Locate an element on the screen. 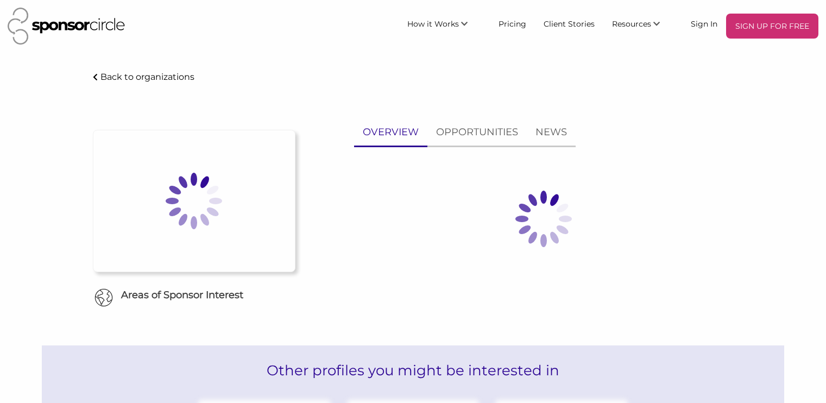  h6: Areas of Sponsor Interest is located at coordinates (194, 295).